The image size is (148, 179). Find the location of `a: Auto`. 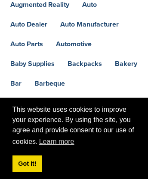

a: Auto is located at coordinates (89, 5).